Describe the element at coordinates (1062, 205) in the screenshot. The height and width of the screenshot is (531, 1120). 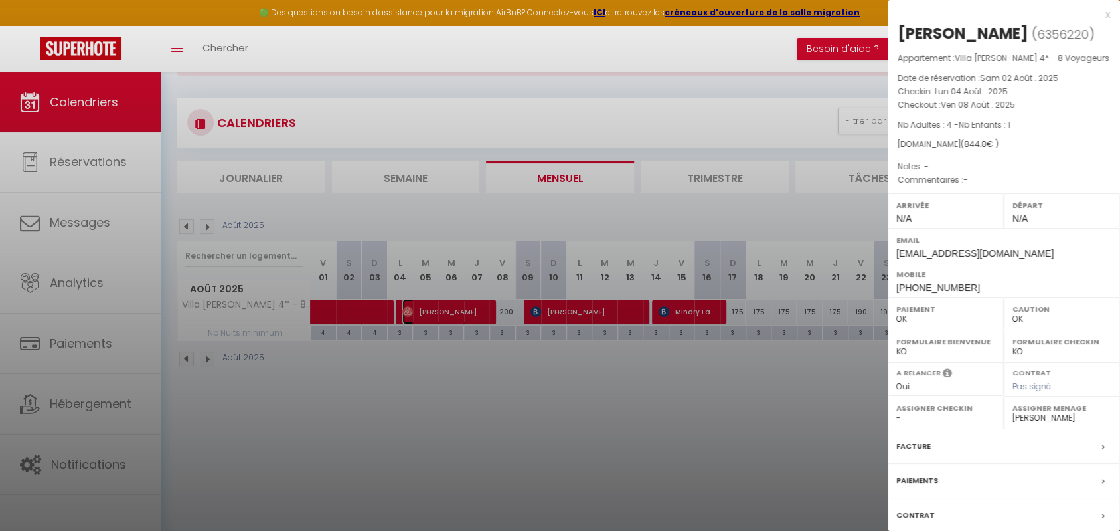
I see `label: Départ` at that location.